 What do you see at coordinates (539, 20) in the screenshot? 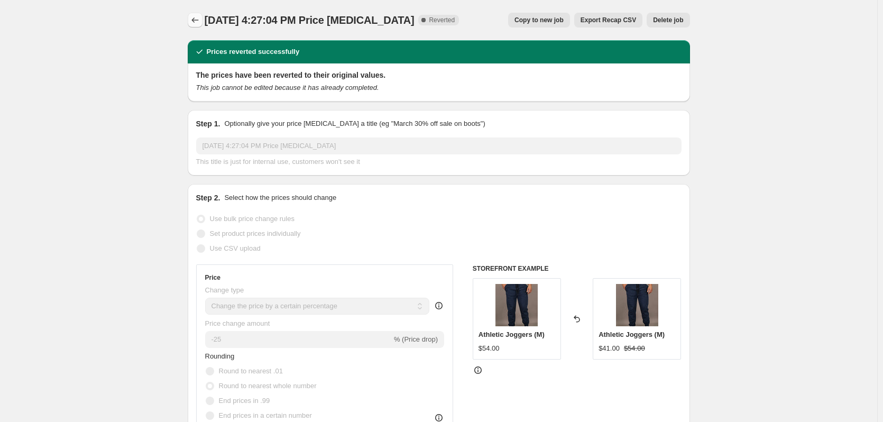
I see `button: Copy to new job` at bounding box center [539, 20].